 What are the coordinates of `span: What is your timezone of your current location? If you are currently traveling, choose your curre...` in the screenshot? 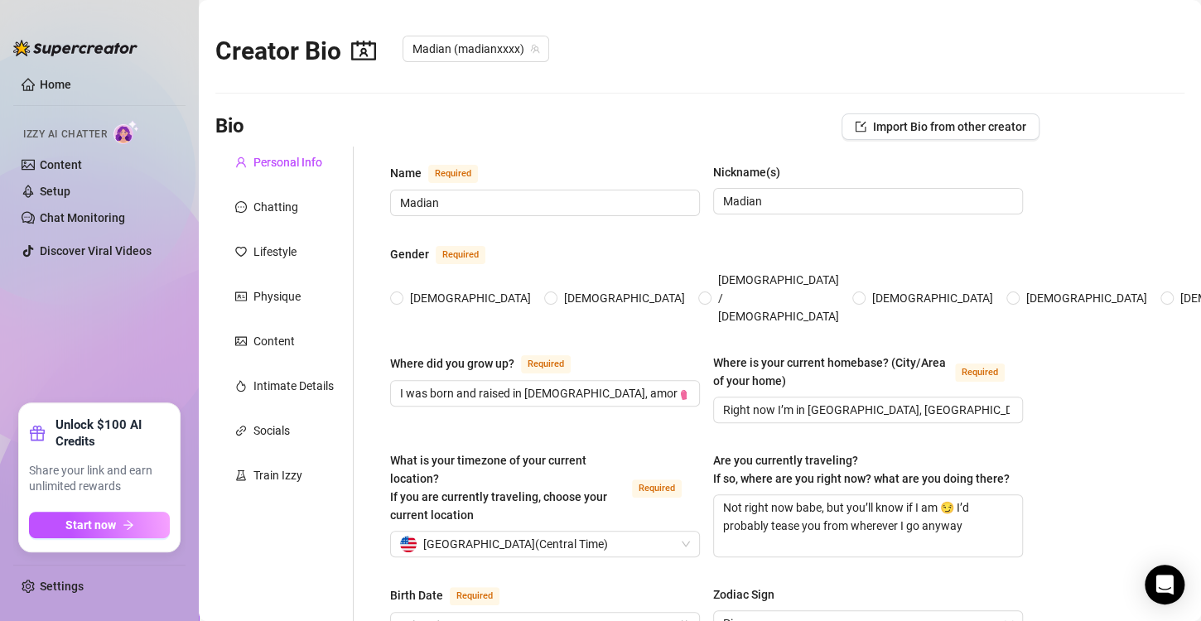 It's located at (499, 488).